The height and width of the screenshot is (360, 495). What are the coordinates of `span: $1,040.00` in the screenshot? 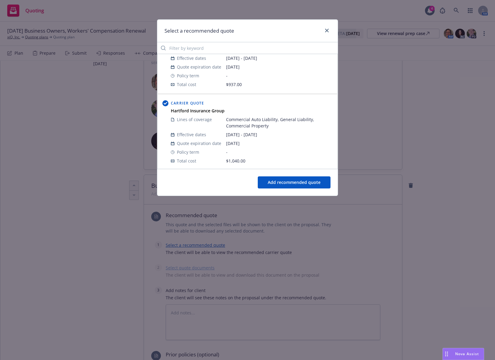 It's located at (236, 161).